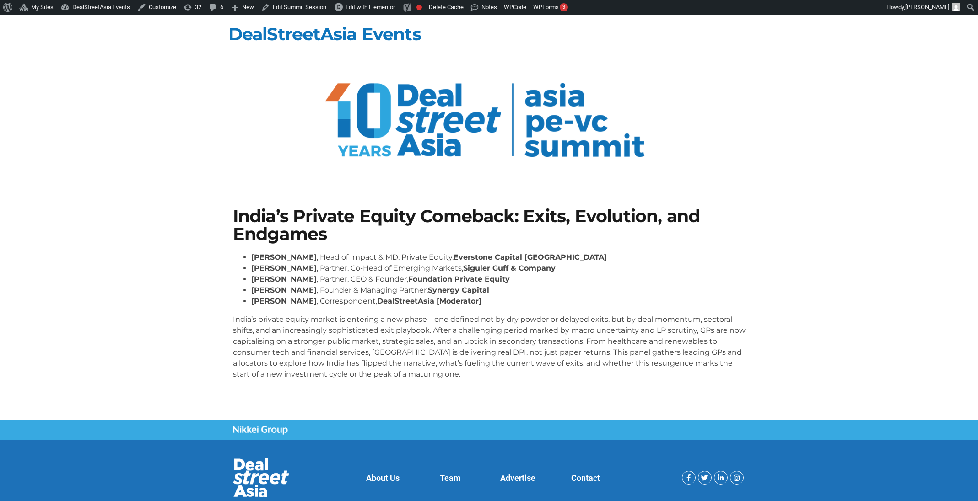 This screenshot has width=978, height=501. I want to click on a: DealStreetAsia Events, so click(324, 34).